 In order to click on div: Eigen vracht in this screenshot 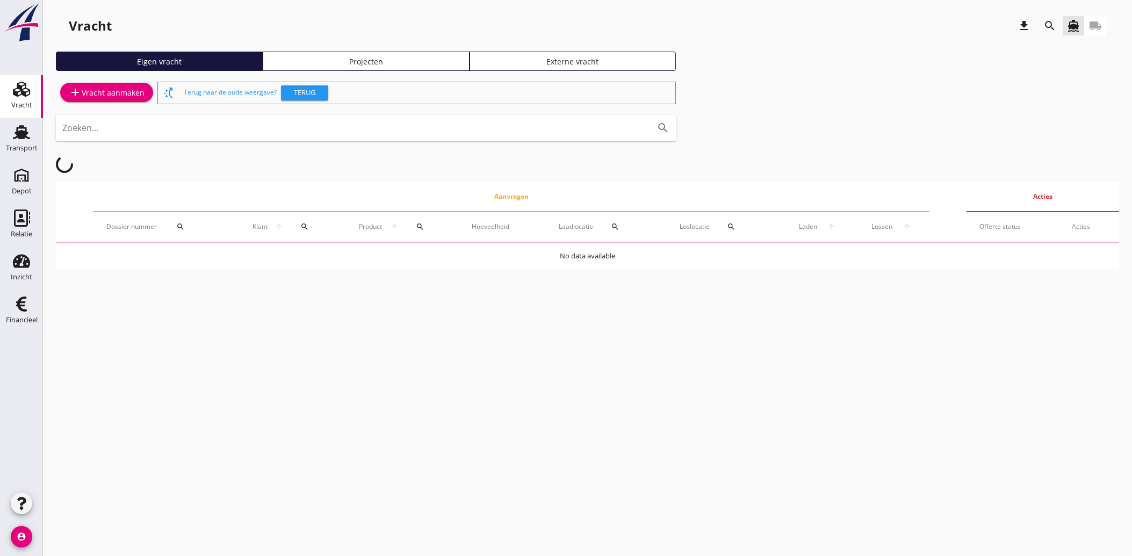, I will do `click(159, 61)`.